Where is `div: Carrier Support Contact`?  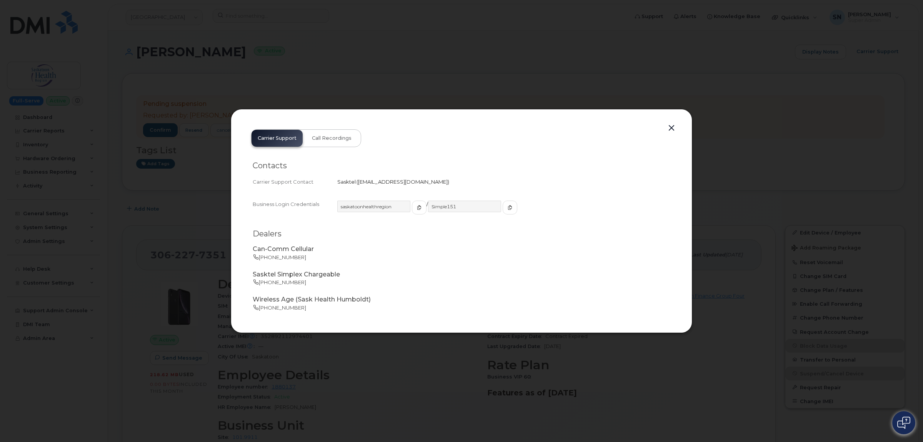 div: Carrier Support Contact is located at coordinates (295, 182).